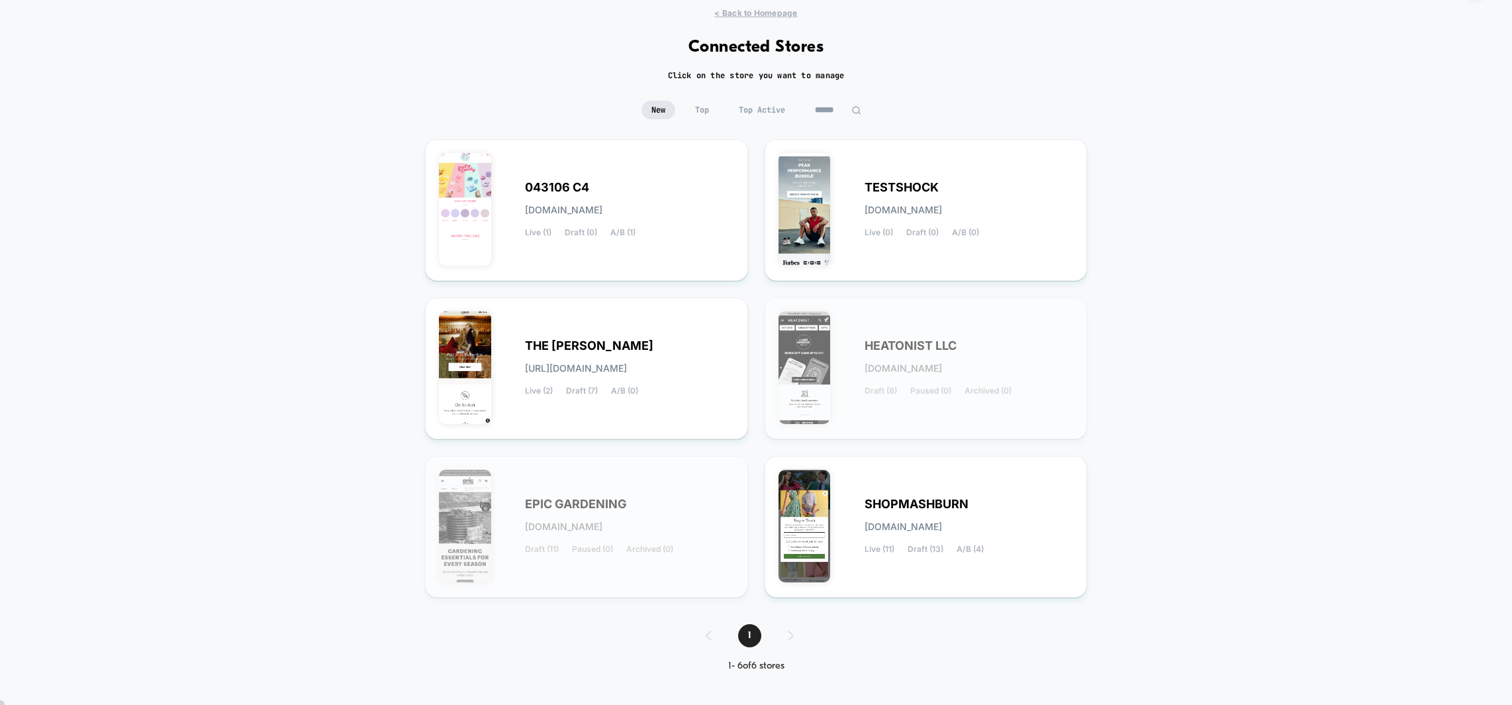 The height and width of the screenshot is (705, 1512). Describe the element at coordinates (756, 47) in the screenshot. I see `h1: Connected Stores` at that location.